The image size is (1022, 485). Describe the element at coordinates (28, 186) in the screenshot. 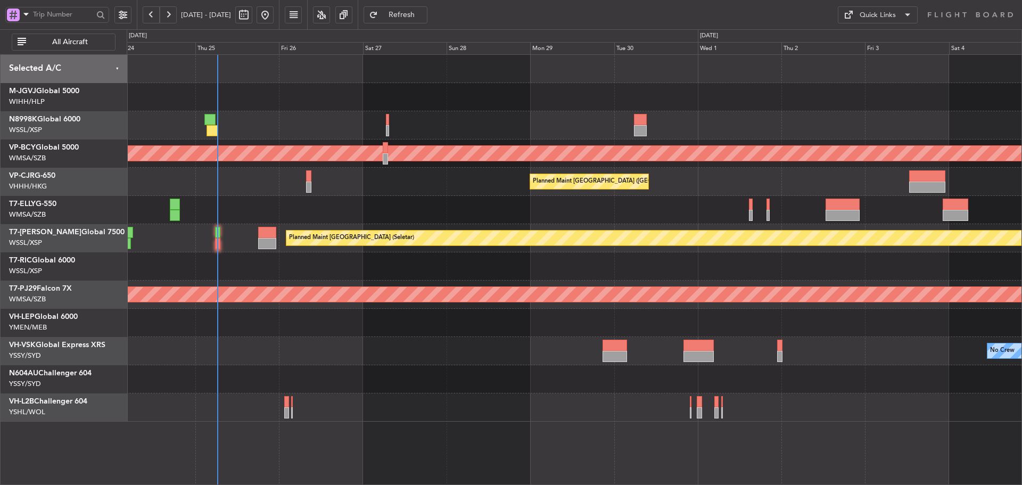

I see `a: VHHH/HKG` at that location.